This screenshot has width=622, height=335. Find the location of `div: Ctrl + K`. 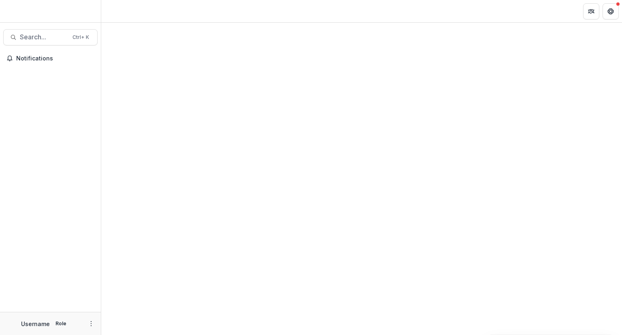

div: Ctrl + K is located at coordinates (81, 37).